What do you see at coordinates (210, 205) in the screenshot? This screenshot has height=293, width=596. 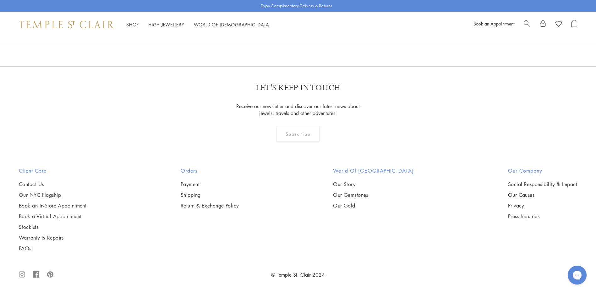 I see `a: Return & Exchange Policy` at bounding box center [210, 205].